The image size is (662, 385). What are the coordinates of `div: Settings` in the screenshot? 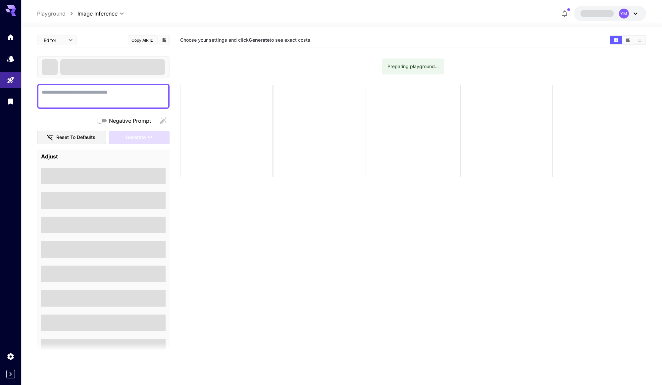 It's located at (11, 356).